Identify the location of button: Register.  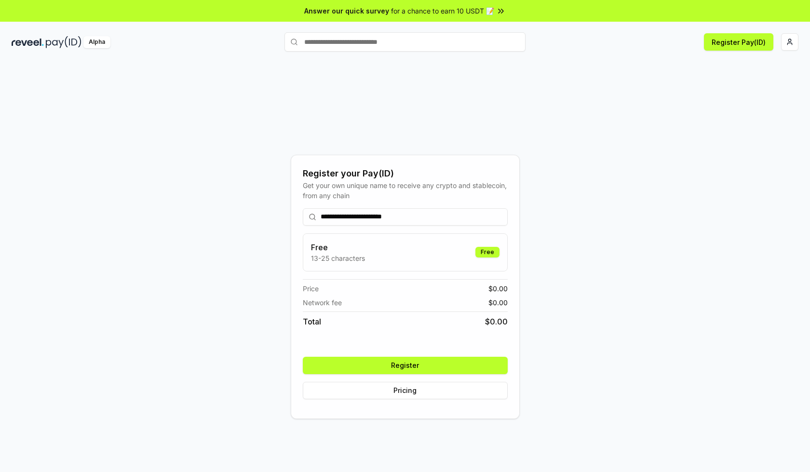
(405, 365).